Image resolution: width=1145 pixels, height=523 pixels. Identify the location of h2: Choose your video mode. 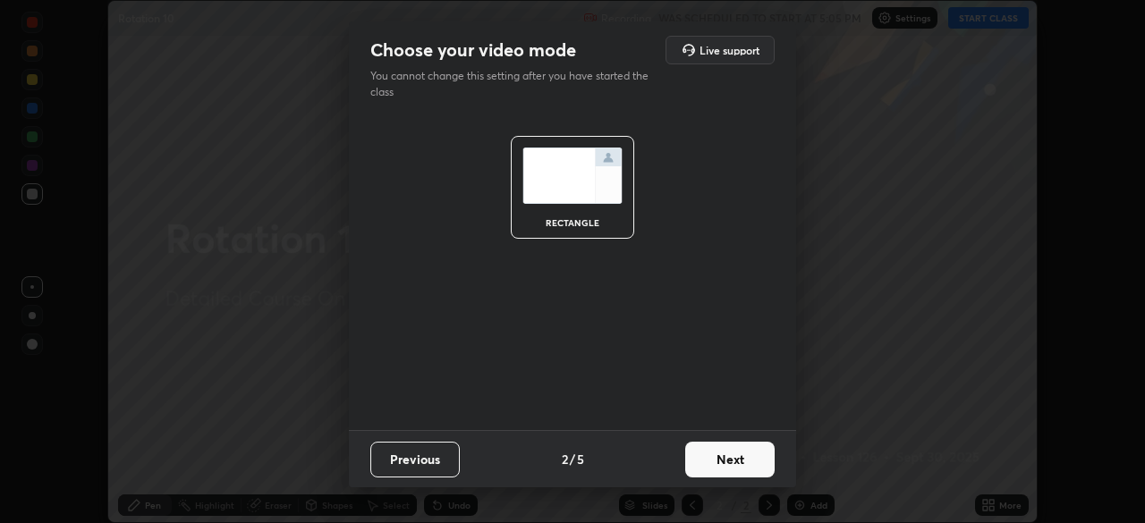
(473, 50).